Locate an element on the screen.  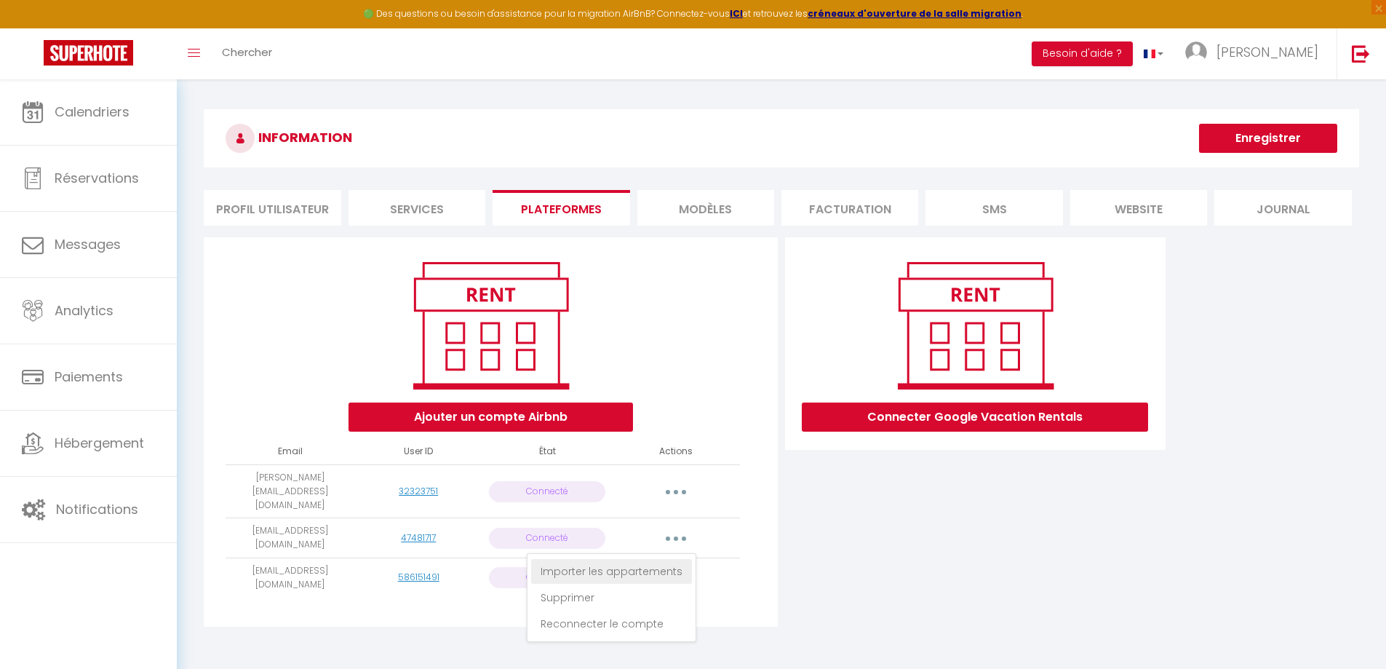
button: Ouvrir le widget de chat LiveChat is located at coordinates (33, 28).